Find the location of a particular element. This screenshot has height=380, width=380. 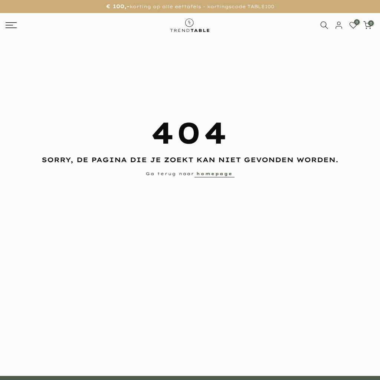

p: Ga terug naar is located at coordinates (190, 174).